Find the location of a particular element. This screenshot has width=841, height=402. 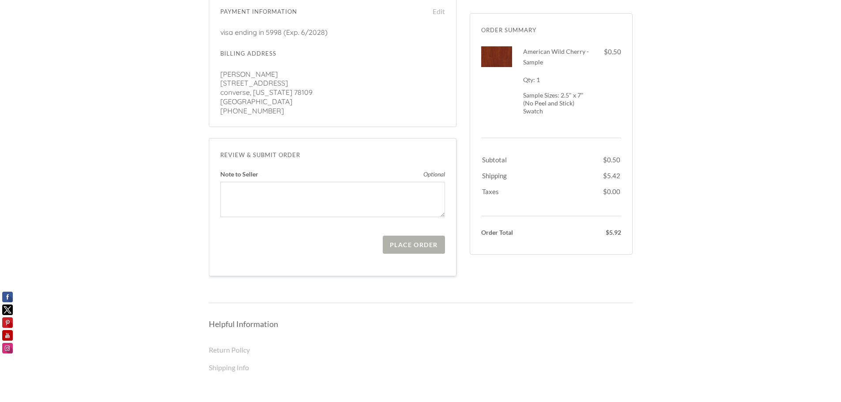

td: Subtotal is located at coordinates (542, 158).